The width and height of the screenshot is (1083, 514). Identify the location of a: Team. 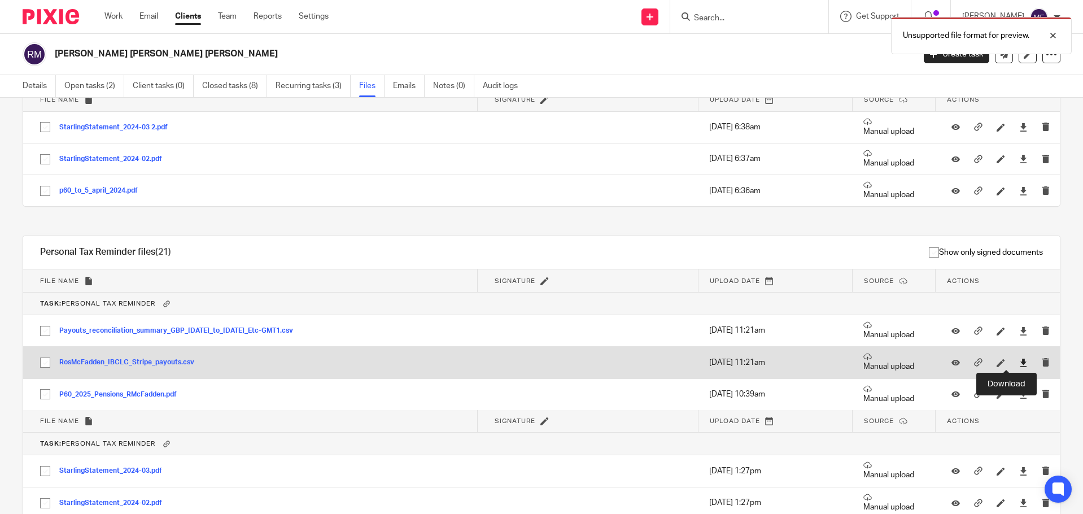
(227, 16).